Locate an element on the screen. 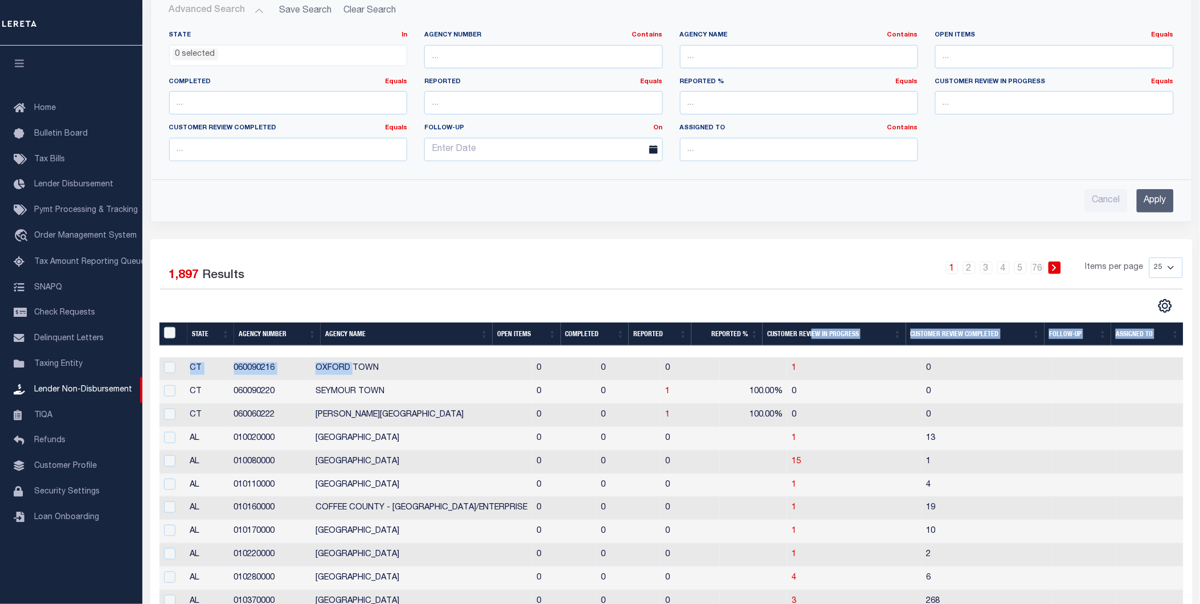 This screenshot has height=604, width=1200. span: Security Settings is located at coordinates (67, 492).